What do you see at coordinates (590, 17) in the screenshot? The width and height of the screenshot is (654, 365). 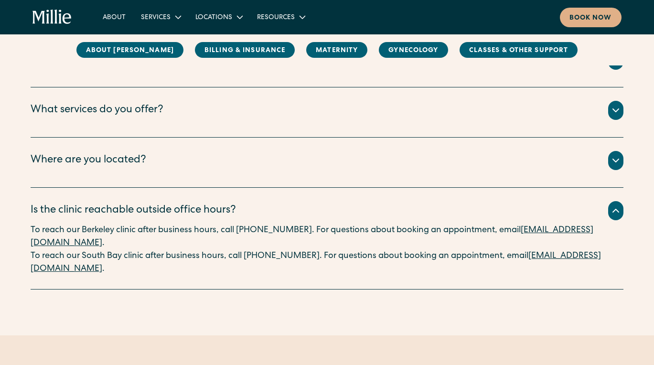 I see `a: Book now` at bounding box center [590, 17].